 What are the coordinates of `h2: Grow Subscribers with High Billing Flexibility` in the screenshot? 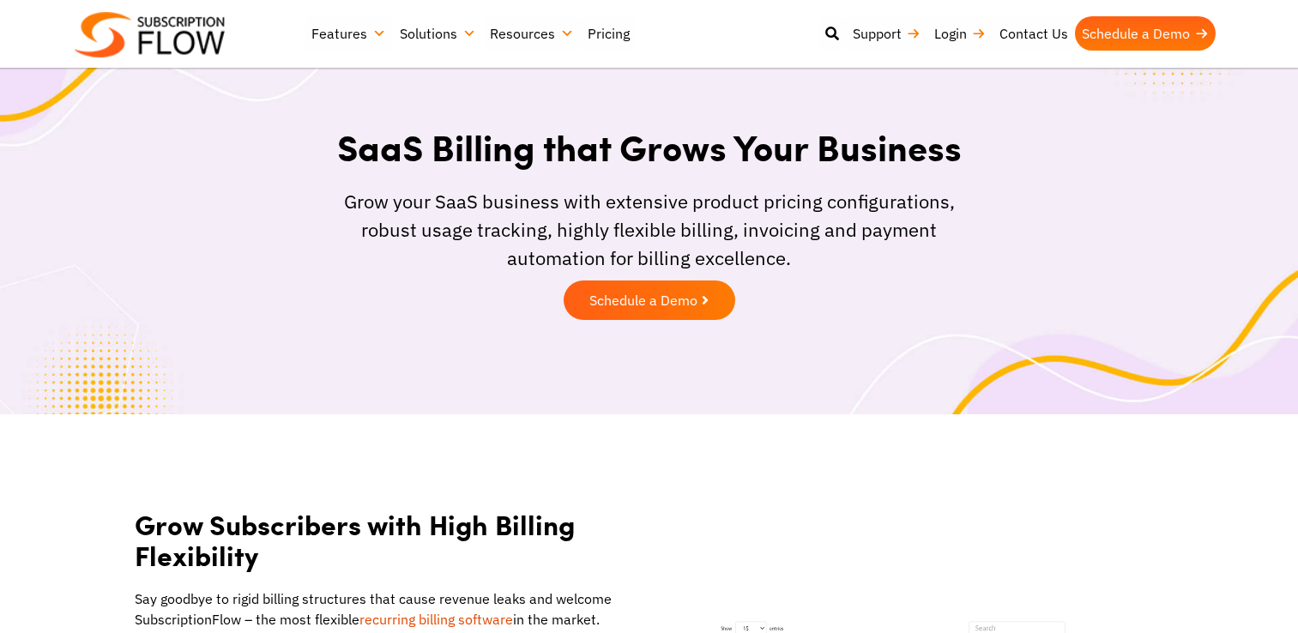 It's located at (375, 540).